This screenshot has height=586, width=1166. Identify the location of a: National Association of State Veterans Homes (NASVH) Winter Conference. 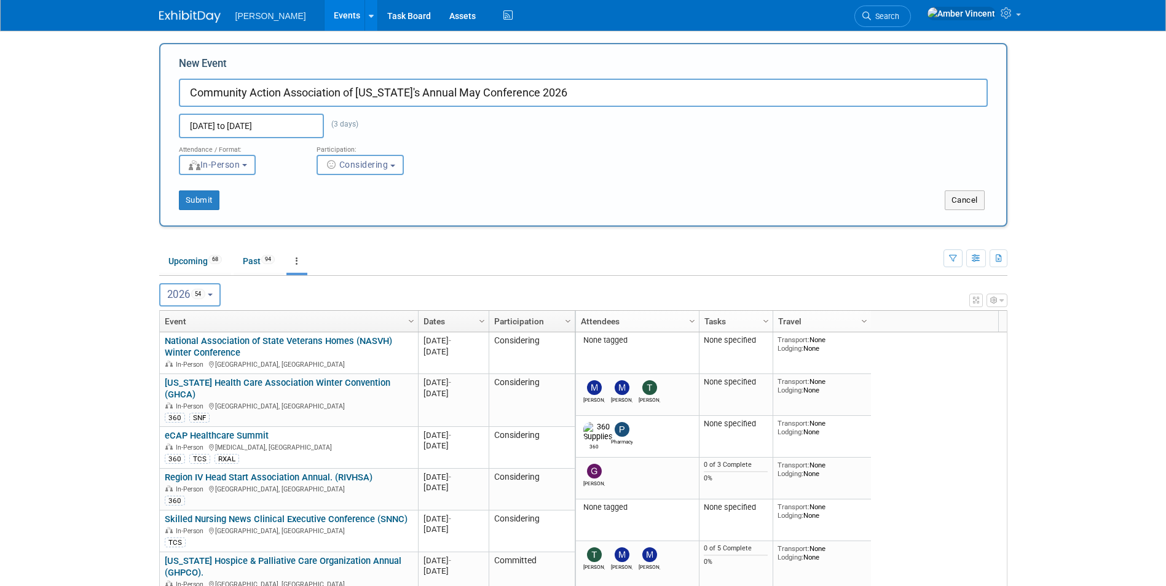
(278, 347).